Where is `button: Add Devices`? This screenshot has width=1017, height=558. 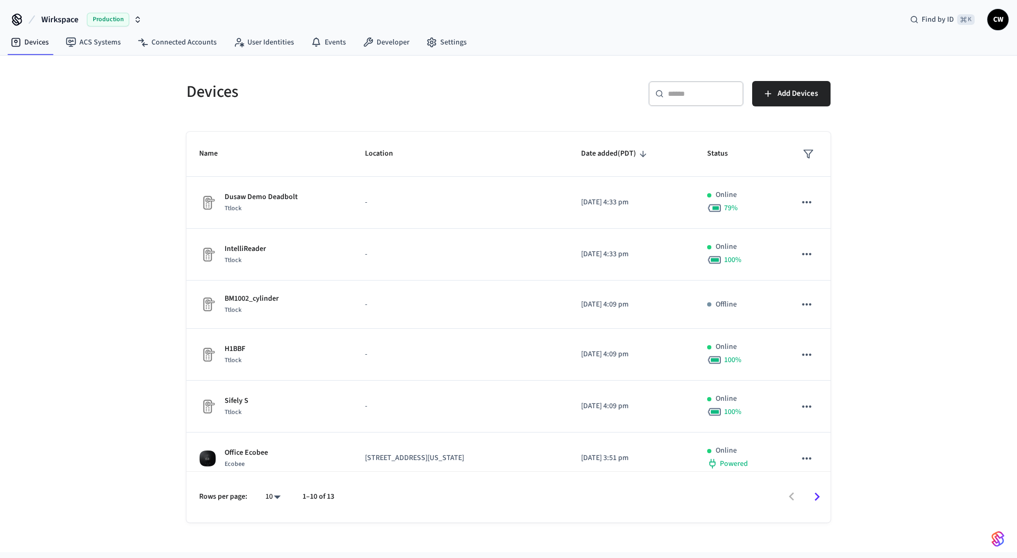
button: Add Devices is located at coordinates (791, 94).